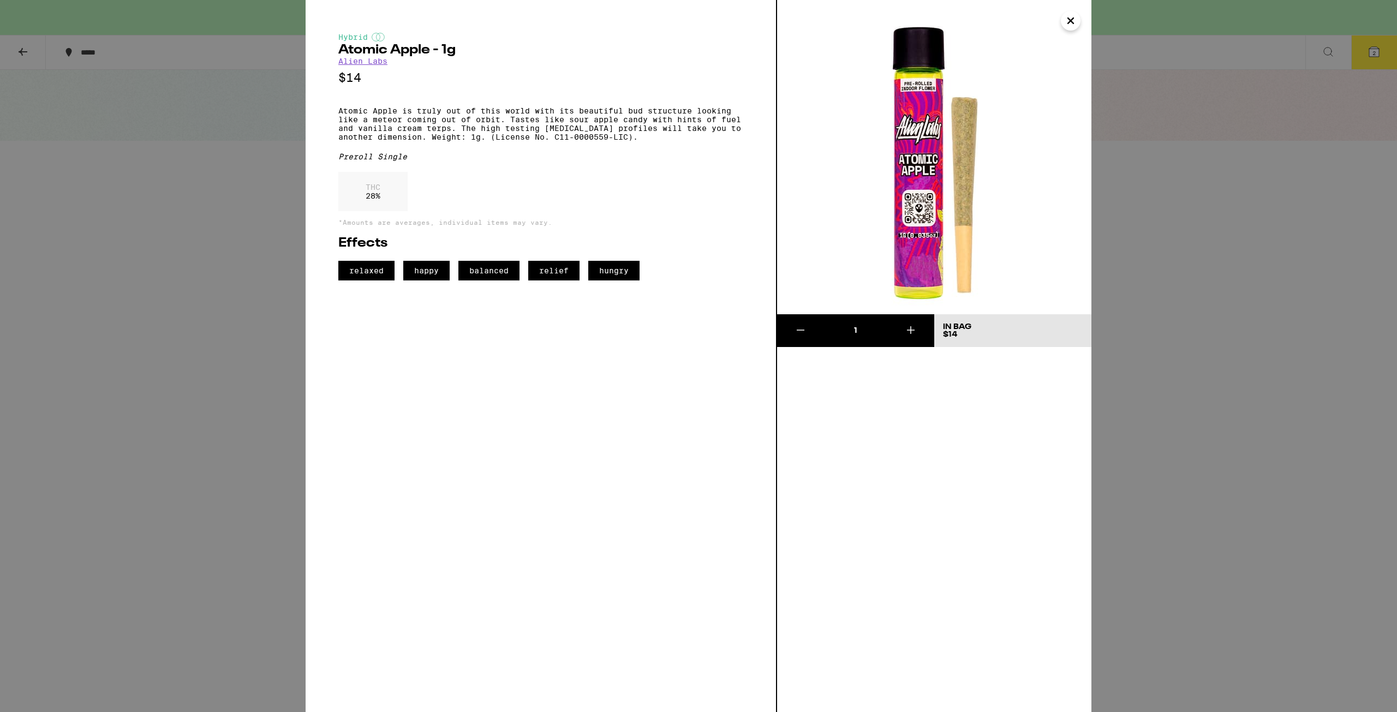 This screenshot has width=1397, height=712. Describe the element at coordinates (373, 192) in the screenshot. I see `div: 28 %` at that location.